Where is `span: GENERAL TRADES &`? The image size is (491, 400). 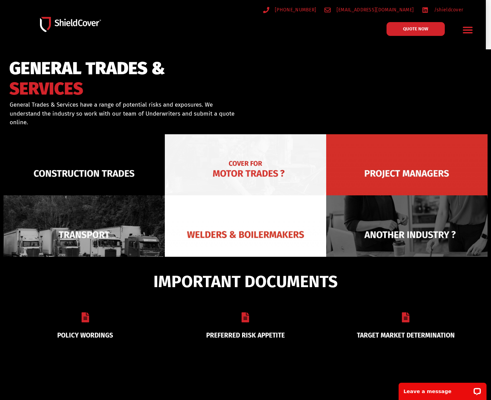 span: GENERAL TRADES & is located at coordinates (87, 68).